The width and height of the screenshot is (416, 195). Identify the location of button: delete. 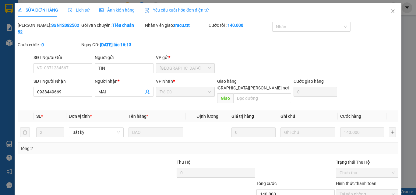
(25, 133).